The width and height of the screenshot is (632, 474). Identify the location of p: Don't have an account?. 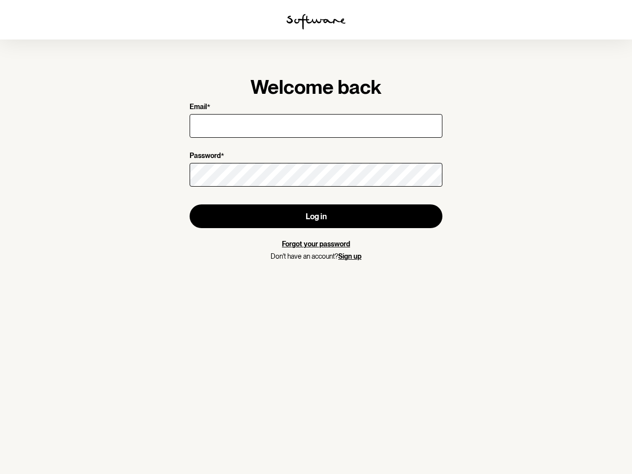
(316, 256).